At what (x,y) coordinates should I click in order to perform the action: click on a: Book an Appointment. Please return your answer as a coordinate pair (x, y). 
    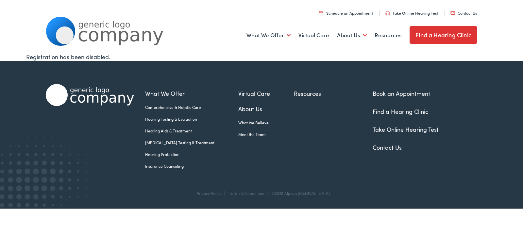
    Looking at the image, I should click on (401, 93).